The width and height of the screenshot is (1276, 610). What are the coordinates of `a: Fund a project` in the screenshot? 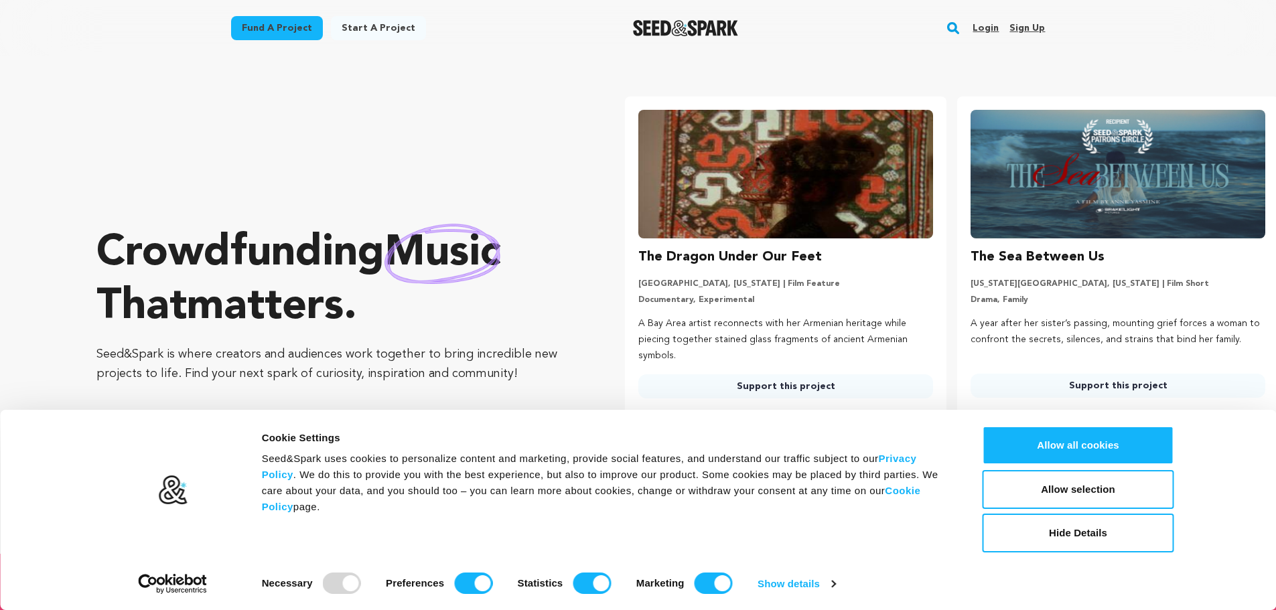 It's located at (277, 28).